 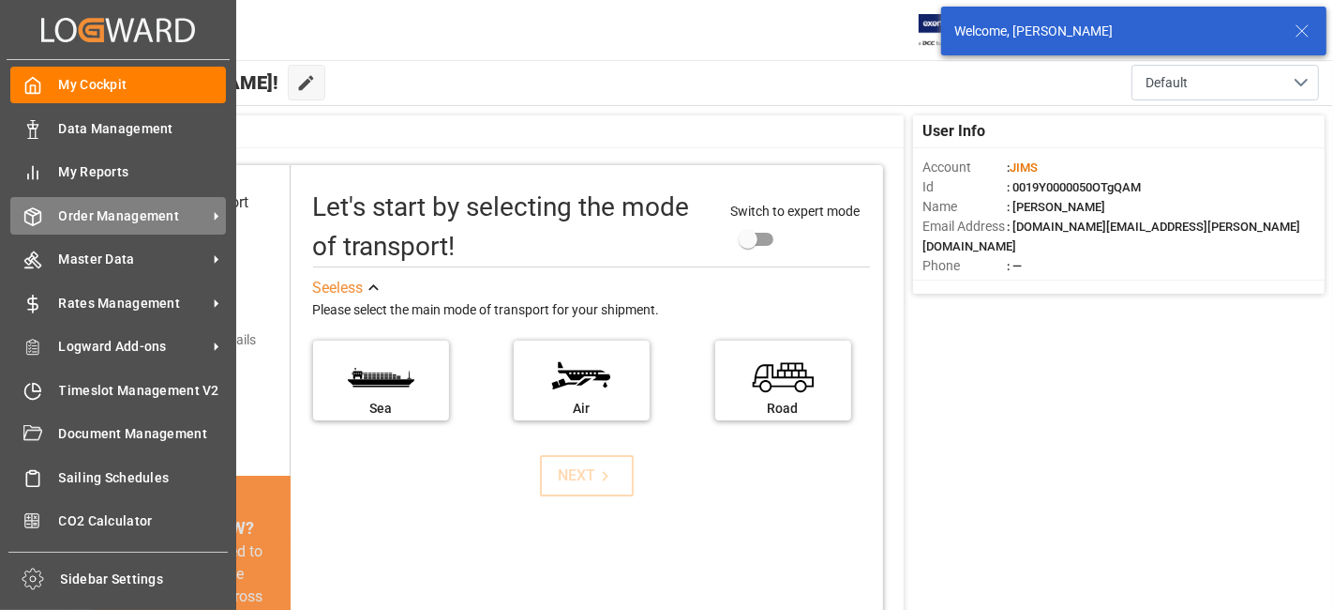 What do you see at coordinates (592, 310) in the screenshot?
I see `div: Please select the main mode of transport for your shipment.` at bounding box center [592, 310].